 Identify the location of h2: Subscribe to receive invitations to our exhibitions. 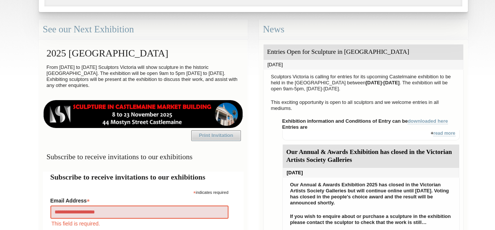
(143, 177).